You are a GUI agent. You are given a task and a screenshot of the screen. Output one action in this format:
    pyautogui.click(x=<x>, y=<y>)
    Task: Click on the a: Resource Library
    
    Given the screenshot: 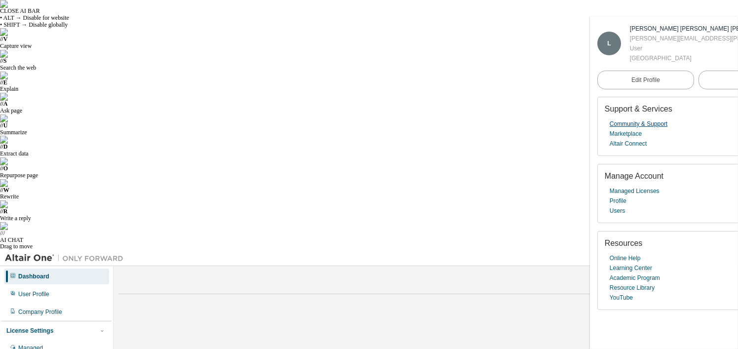 What is the action you would take?
    pyautogui.click(x=632, y=288)
    